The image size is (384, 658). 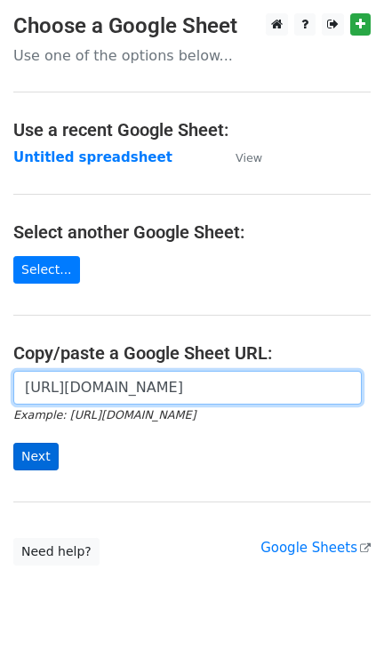 I want to click on input: Next, so click(x=36, y=456).